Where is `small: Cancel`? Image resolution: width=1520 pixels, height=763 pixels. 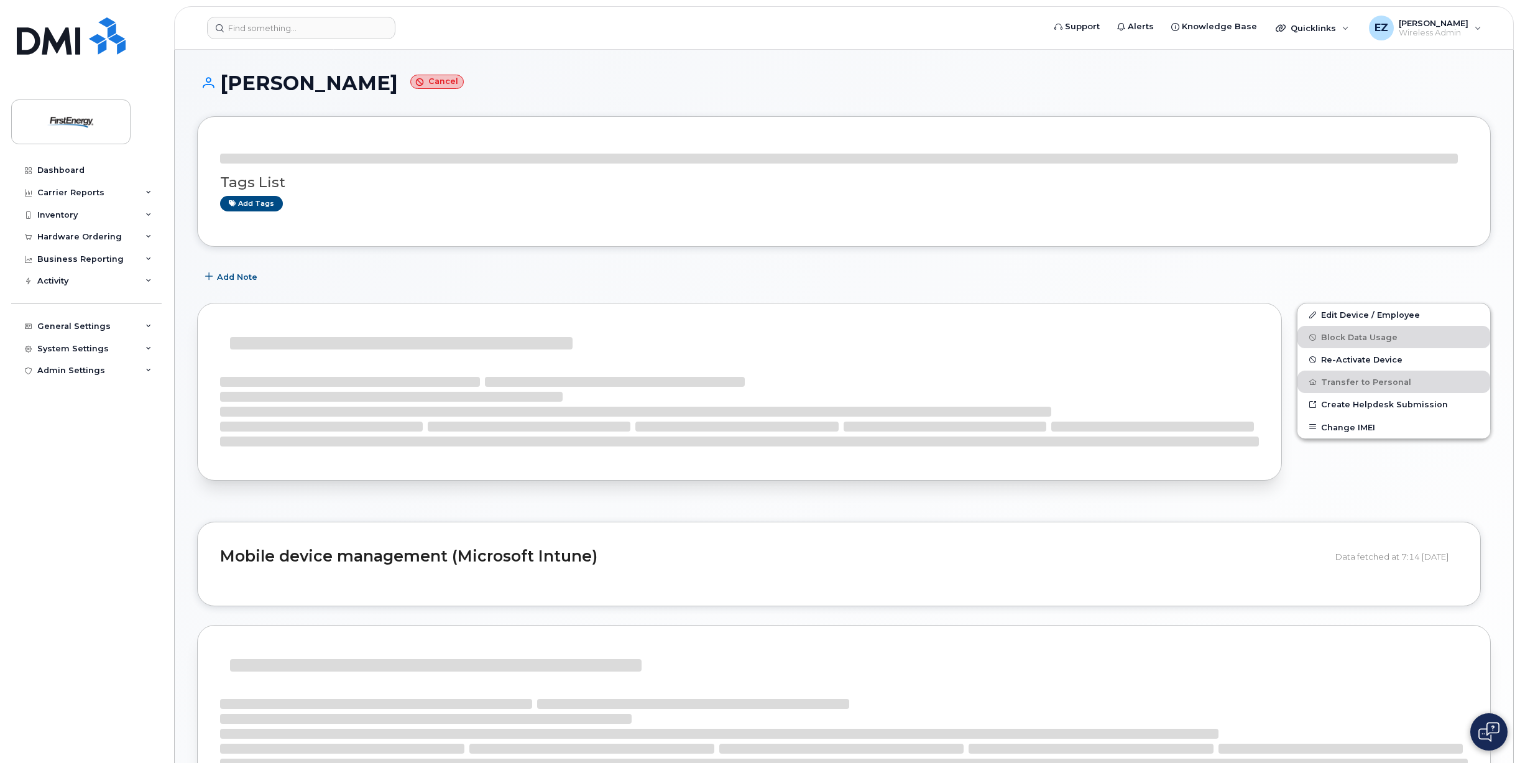
small: Cancel is located at coordinates (437, 81).